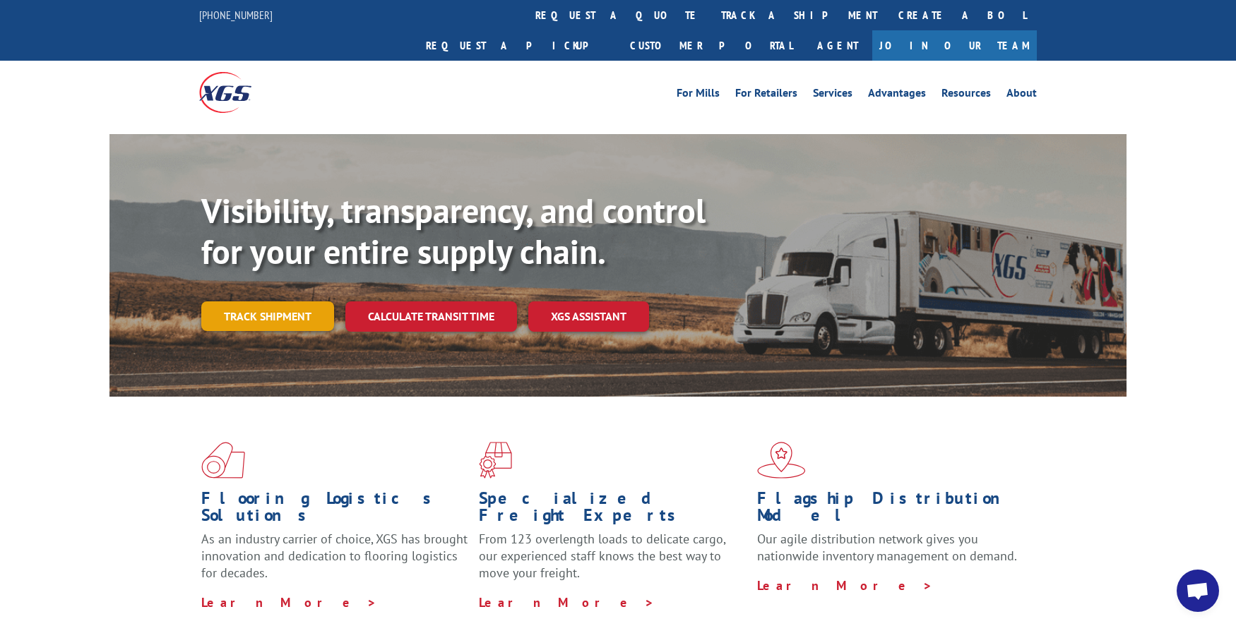  What do you see at coordinates (334, 556) in the screenshot?
I see `span: As an industry carrier of choice, XGS has brought innovation and dedication to flooring logistics...` at bounding box center [334, 556].